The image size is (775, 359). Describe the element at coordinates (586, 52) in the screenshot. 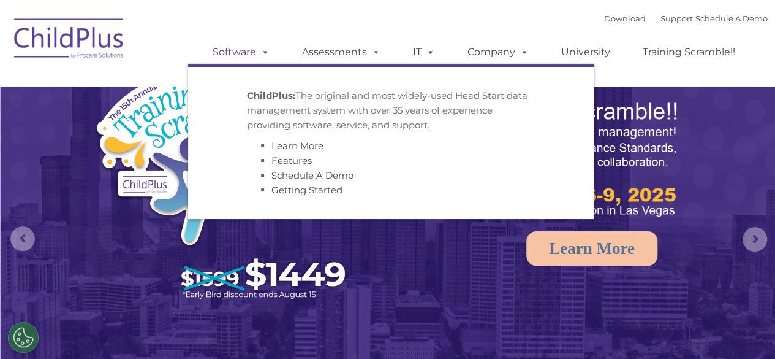

I see `a: University` at that location.